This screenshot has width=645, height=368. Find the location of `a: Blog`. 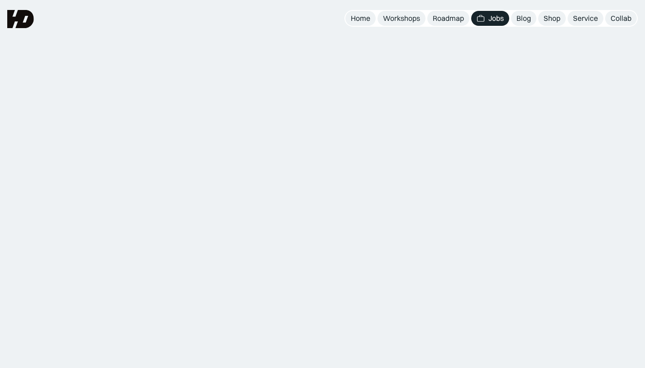

a: Blog is located at coordinates (524, 18).